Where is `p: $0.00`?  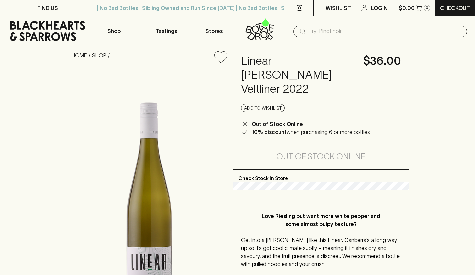 p: $0.00 is located at coordinates (406, 8).